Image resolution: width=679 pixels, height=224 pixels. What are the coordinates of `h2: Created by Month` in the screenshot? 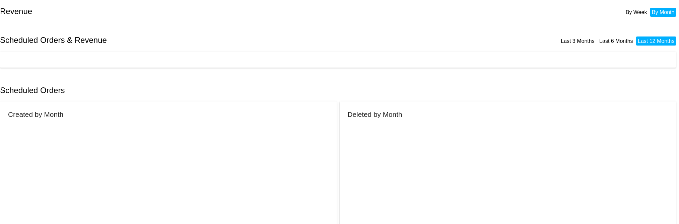 It's located at (35, 114).